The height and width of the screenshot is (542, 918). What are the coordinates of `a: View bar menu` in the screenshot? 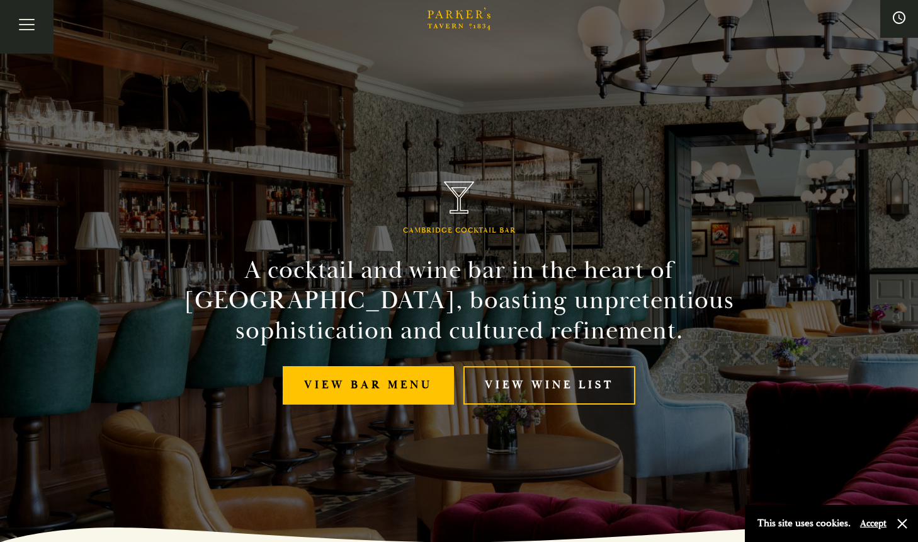 It's located at (368, 385).